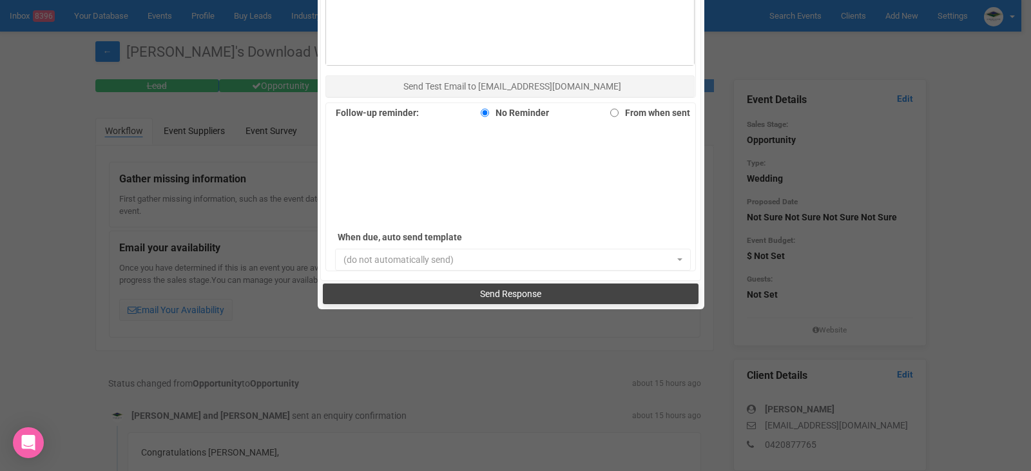 The width and height of the screenshot is (1031, 471). Describe the element at coordinates (647, 113) in the screenshot. I see `label: From when sent` at that location.